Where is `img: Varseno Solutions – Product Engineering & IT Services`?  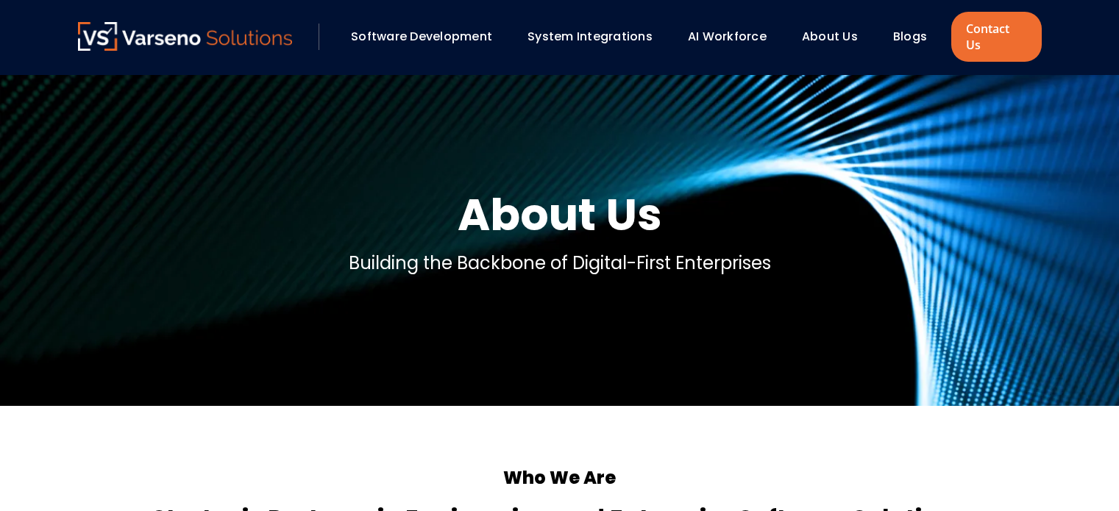 img: Varseno Solutions – Product Engineering & IT Services is located at coordinates (185, 36).